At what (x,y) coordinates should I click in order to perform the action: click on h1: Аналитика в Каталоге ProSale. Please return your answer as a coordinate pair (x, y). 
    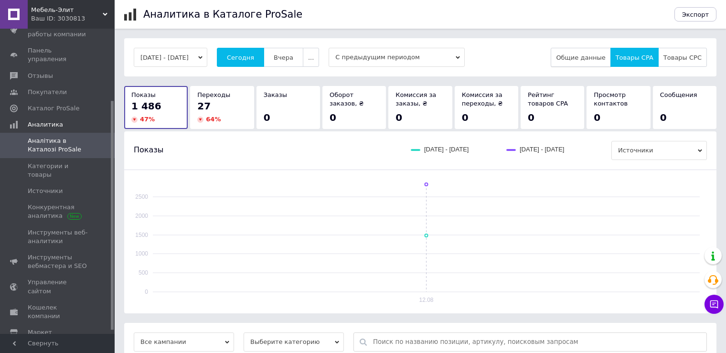
    Looking at the image, I should click on (223, 14).